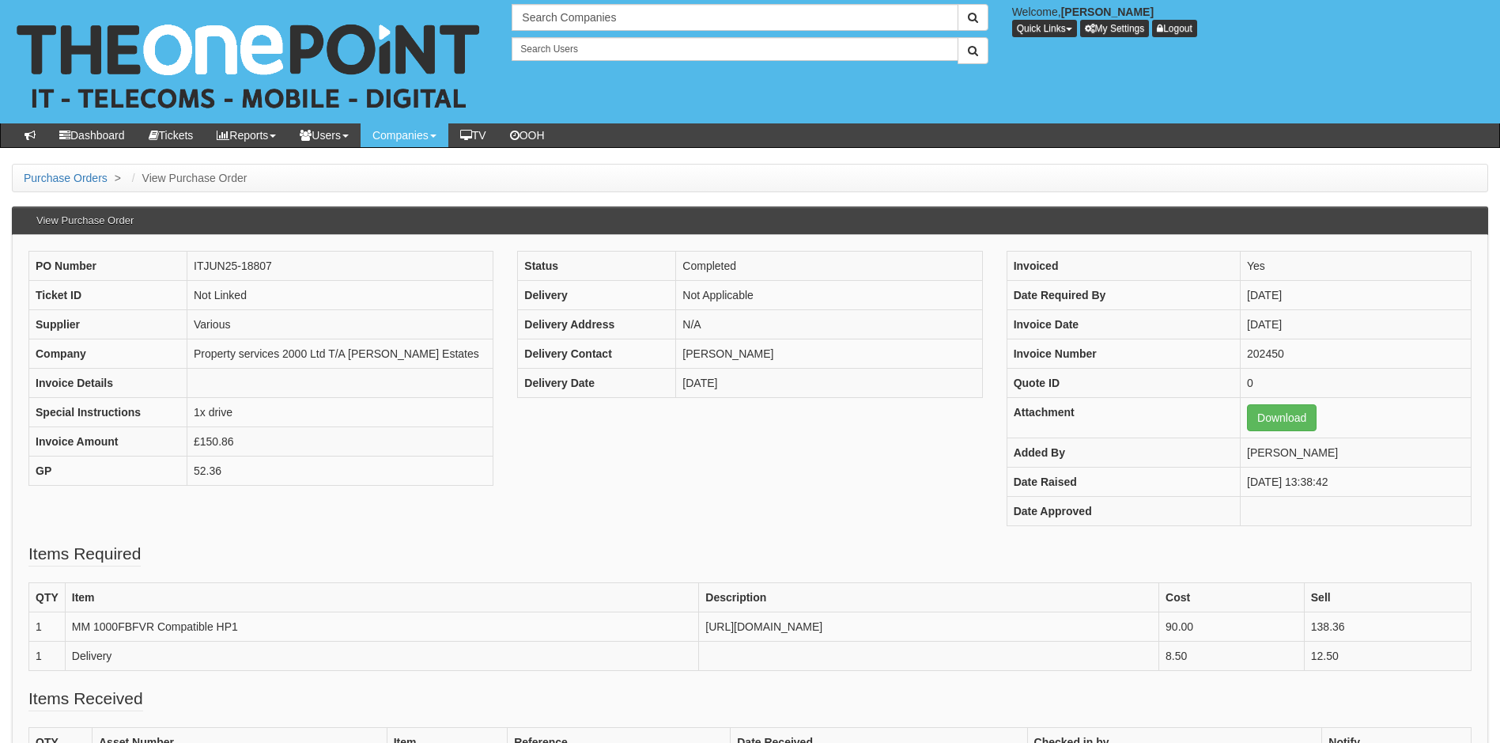 The image size is (1500, 743). What do you see at coordinates (929, 597) in the screenshot?
I see `th: Description` at bounding box center [929, 597].